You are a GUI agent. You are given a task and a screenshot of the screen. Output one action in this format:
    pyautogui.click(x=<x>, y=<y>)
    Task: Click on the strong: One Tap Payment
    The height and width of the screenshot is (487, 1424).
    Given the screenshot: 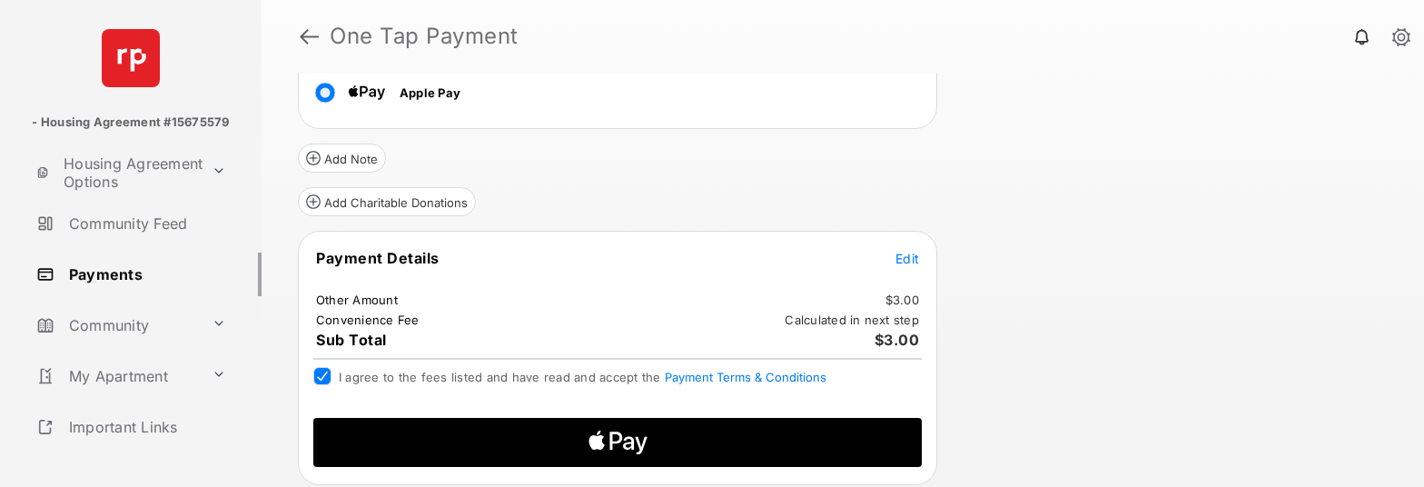 What is the action you would take?
    pyautogui.click(x=424, y=36)
    